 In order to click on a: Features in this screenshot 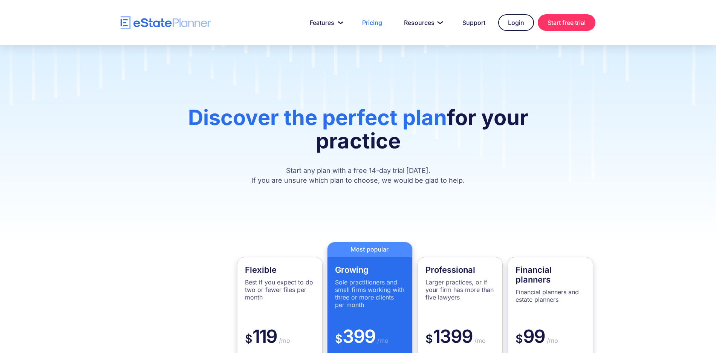, I will do `click(325, 23)`.